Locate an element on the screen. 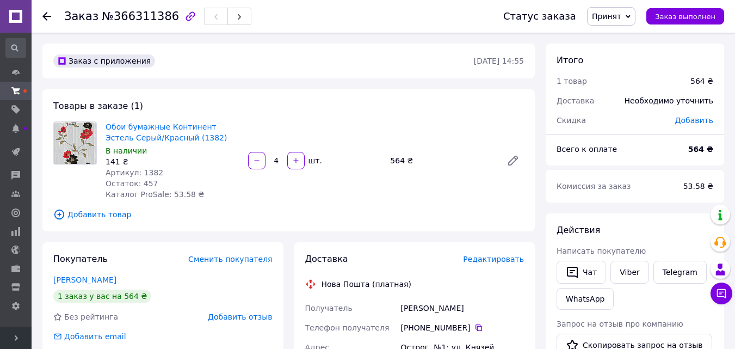  span: 53.58 ₴ is located at coordinates (698, 186).